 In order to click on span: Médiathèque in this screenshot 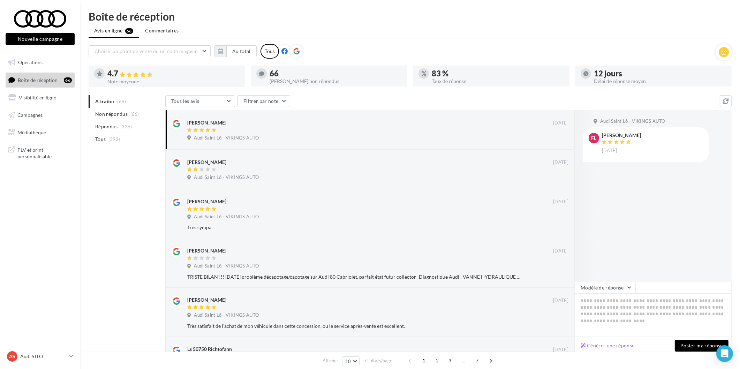, I will do `click(32, 132)`.